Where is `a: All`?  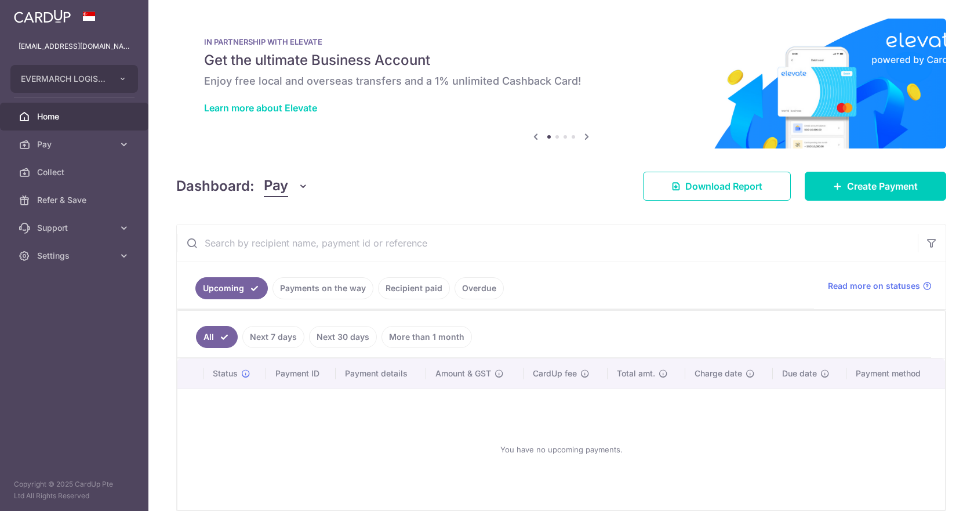
a: All is located at coordinates (217, 337).